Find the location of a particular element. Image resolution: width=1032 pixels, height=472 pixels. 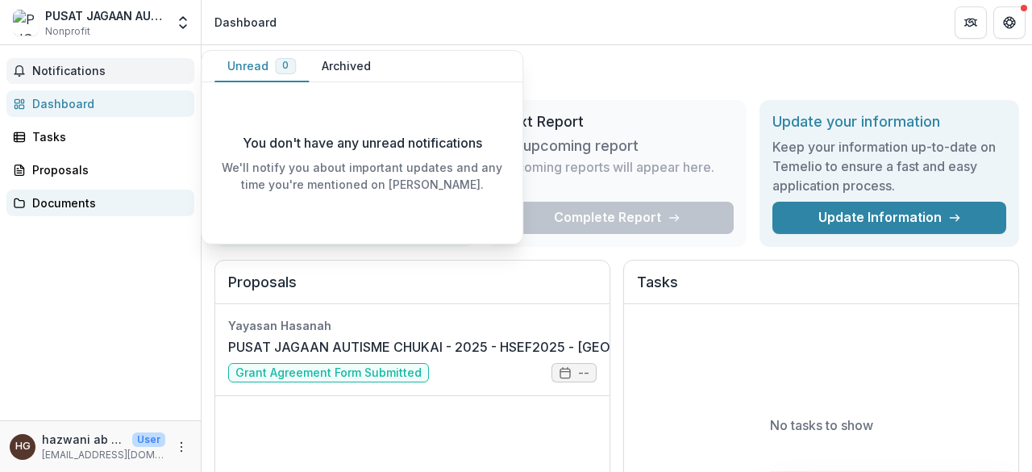

button: More is located at coordinates (181, 447).